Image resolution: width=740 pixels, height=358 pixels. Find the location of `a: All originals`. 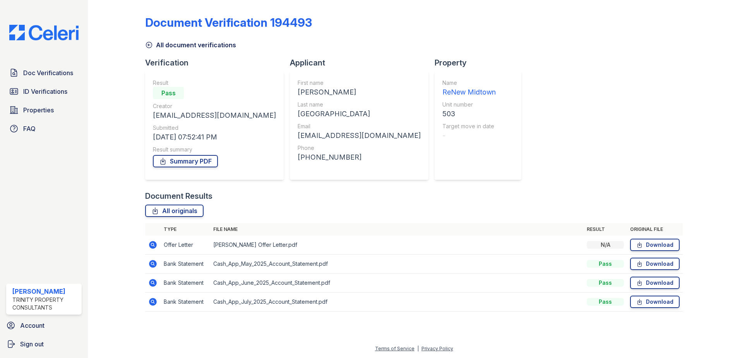

a: All originals is located at coordinates (174, 211).